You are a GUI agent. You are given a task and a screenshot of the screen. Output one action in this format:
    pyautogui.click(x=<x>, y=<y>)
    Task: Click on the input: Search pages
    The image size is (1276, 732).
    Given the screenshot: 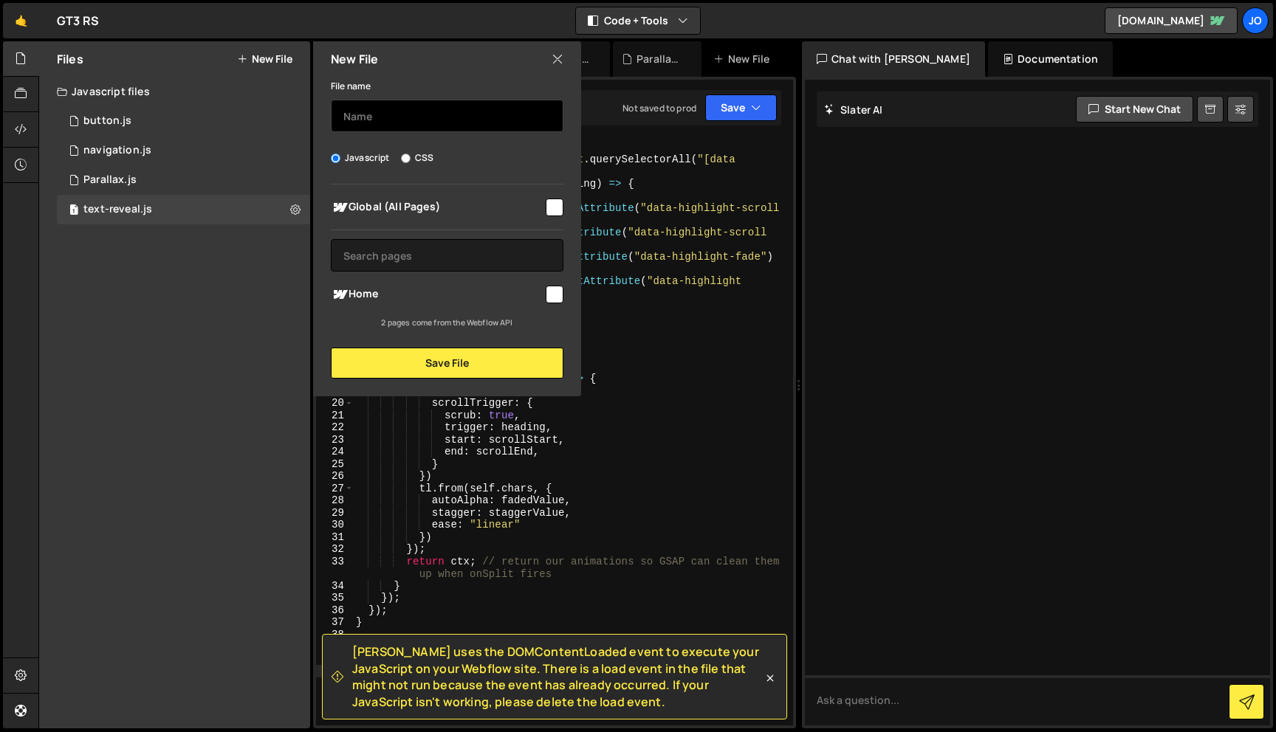 What is the action you would take?
    pyautogui.click(x=447, y=255)
    